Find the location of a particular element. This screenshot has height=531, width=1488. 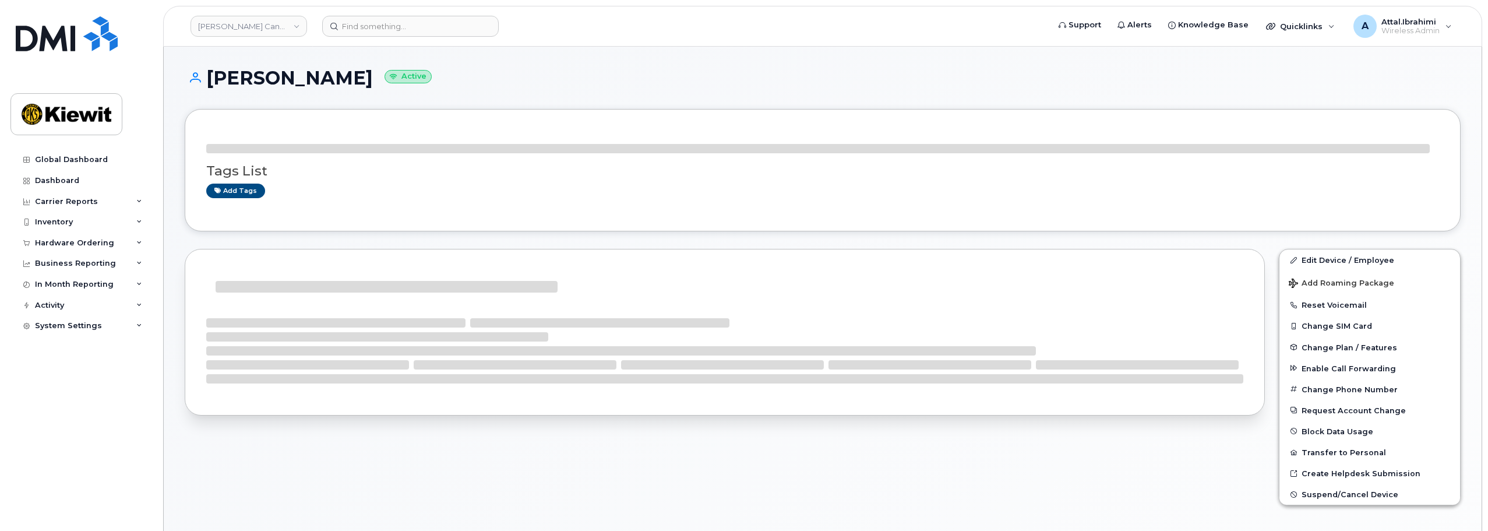

button: Block Data Usage is located at coordinates (1369, 431).